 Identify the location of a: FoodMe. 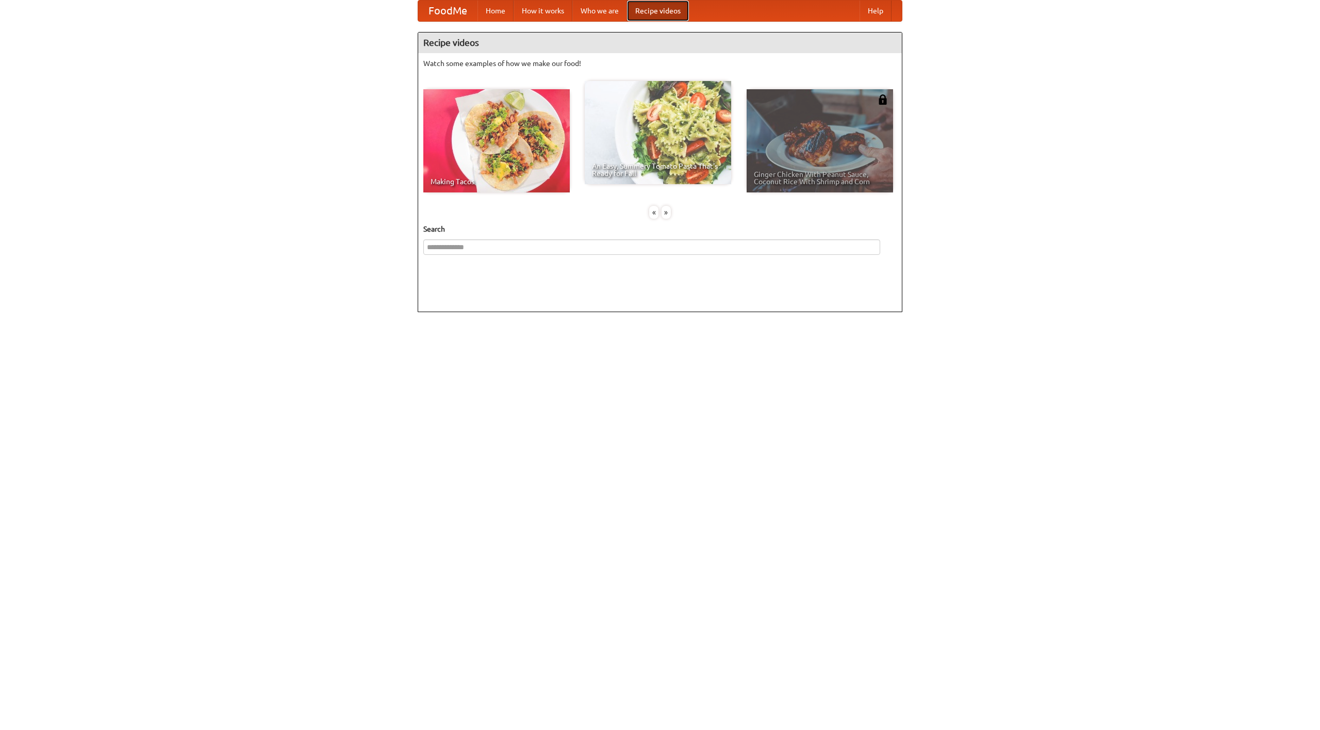
(448, 11).